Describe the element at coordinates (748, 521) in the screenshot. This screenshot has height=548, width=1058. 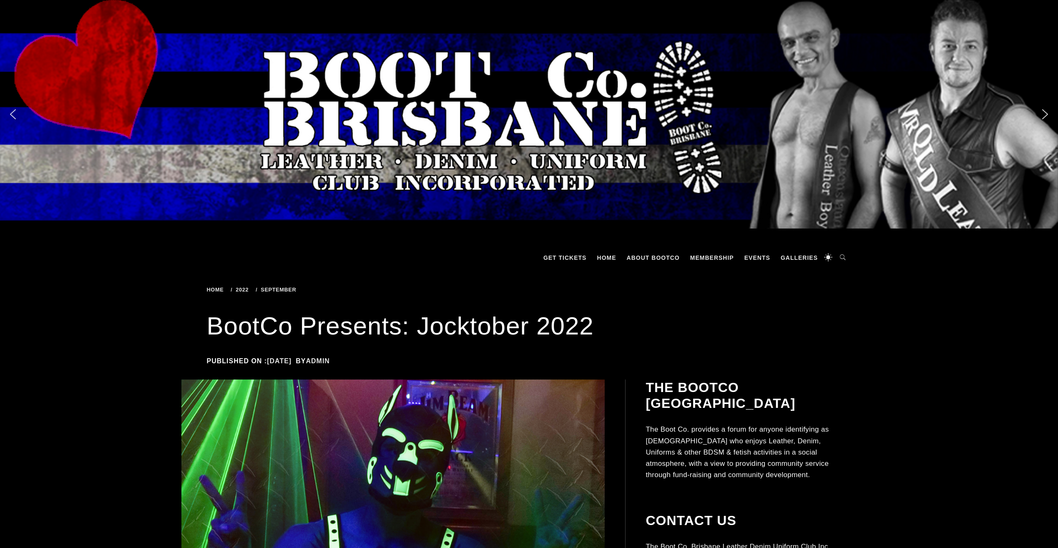
I see `h2: Contact Us` at that location.